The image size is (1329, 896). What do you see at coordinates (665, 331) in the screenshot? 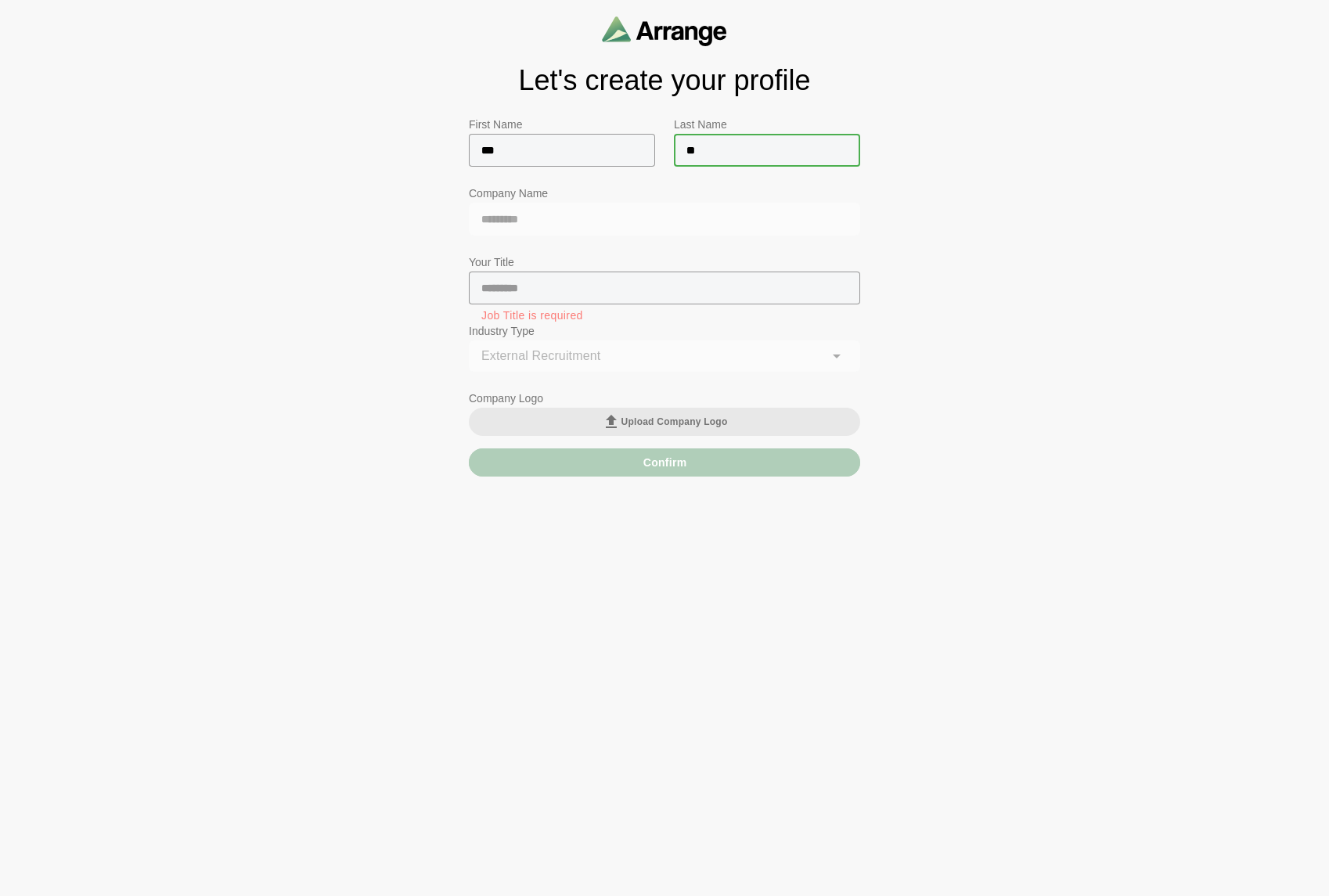
I see `p: Industry Type` at bounding box center [665, 331].